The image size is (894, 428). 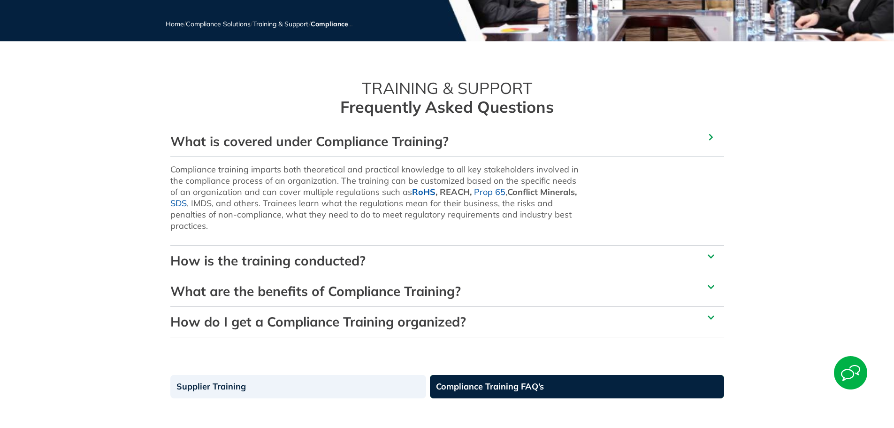 What do you see at coordinates (268, 260) in the screenshot?
I see `a: How is the training conducted?` at bounding box center [268, 260].